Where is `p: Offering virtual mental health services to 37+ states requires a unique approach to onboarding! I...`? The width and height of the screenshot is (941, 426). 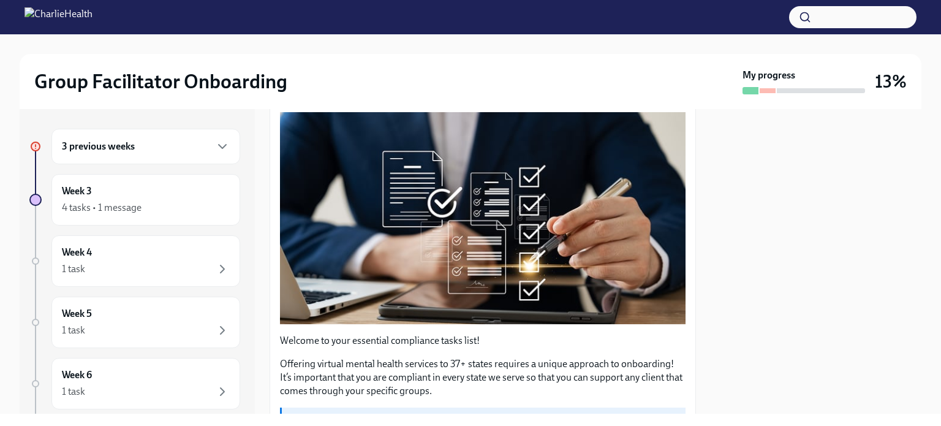
p: Offering virtual mental health services to 37+ states requires a unique approach to onboarding! I... is located at coordinates (483, 378).